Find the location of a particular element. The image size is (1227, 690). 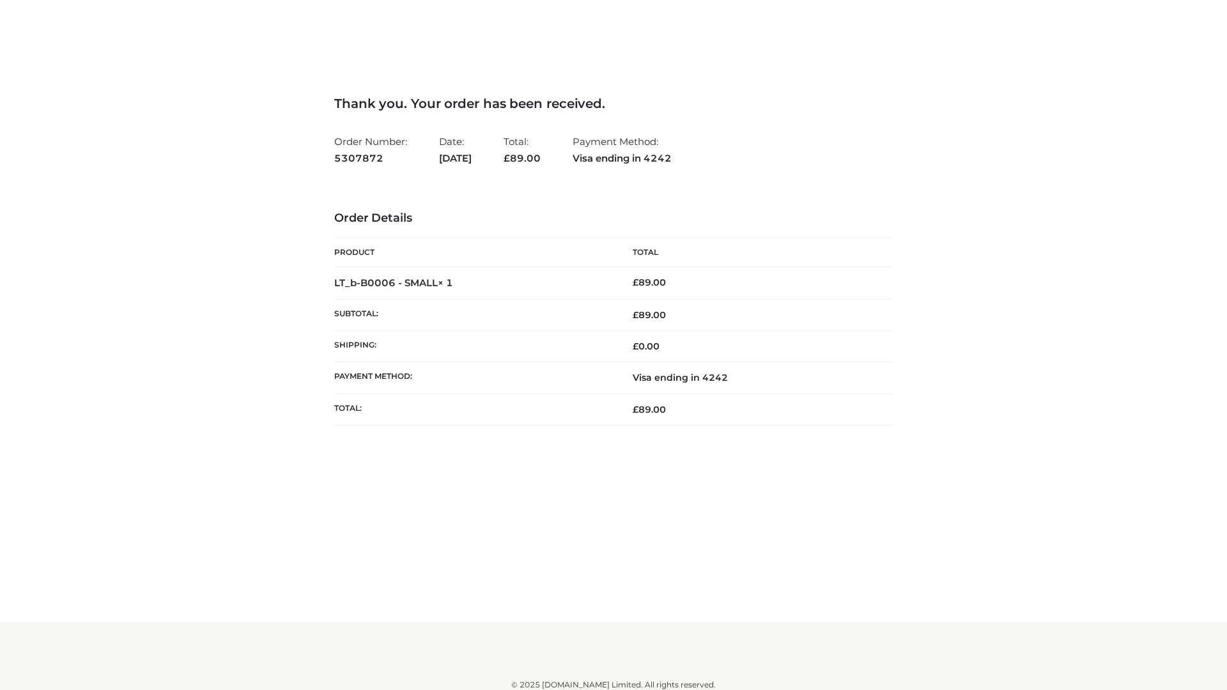

strong: Visa ending in 4242 is located at coordinates (622, 159).